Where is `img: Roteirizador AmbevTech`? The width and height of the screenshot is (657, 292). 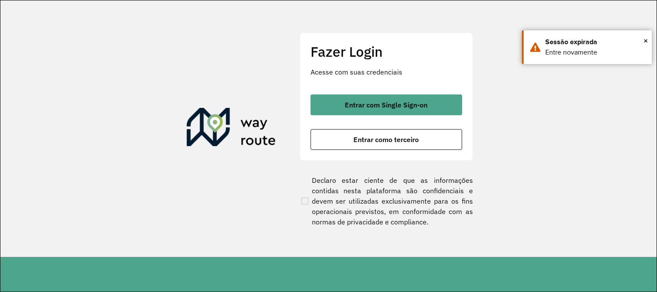 img: Roteirizador AmbevTech is located at coordinates (231, 129).